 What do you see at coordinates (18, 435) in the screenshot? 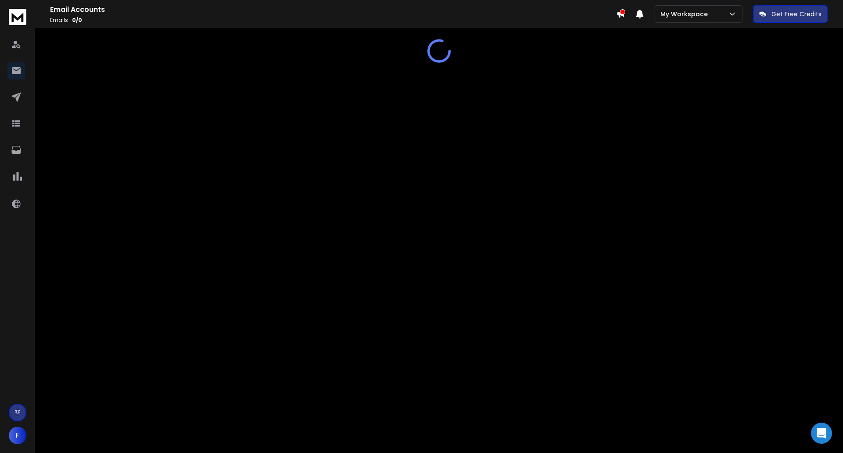
I see `span: F` at bounding box center [18, 435].